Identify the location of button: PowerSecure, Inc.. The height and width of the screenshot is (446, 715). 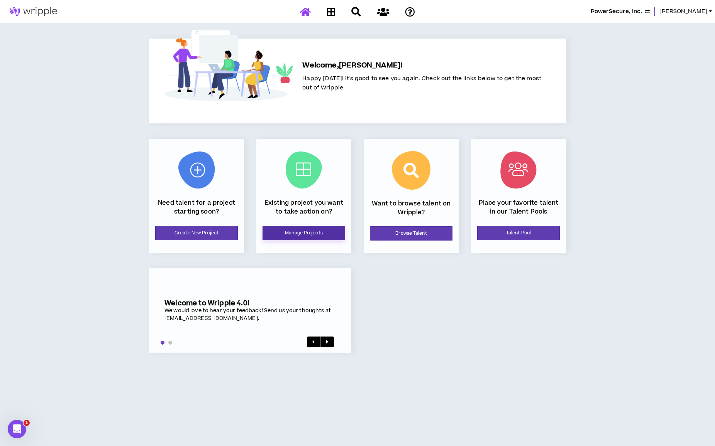
(620, 12).